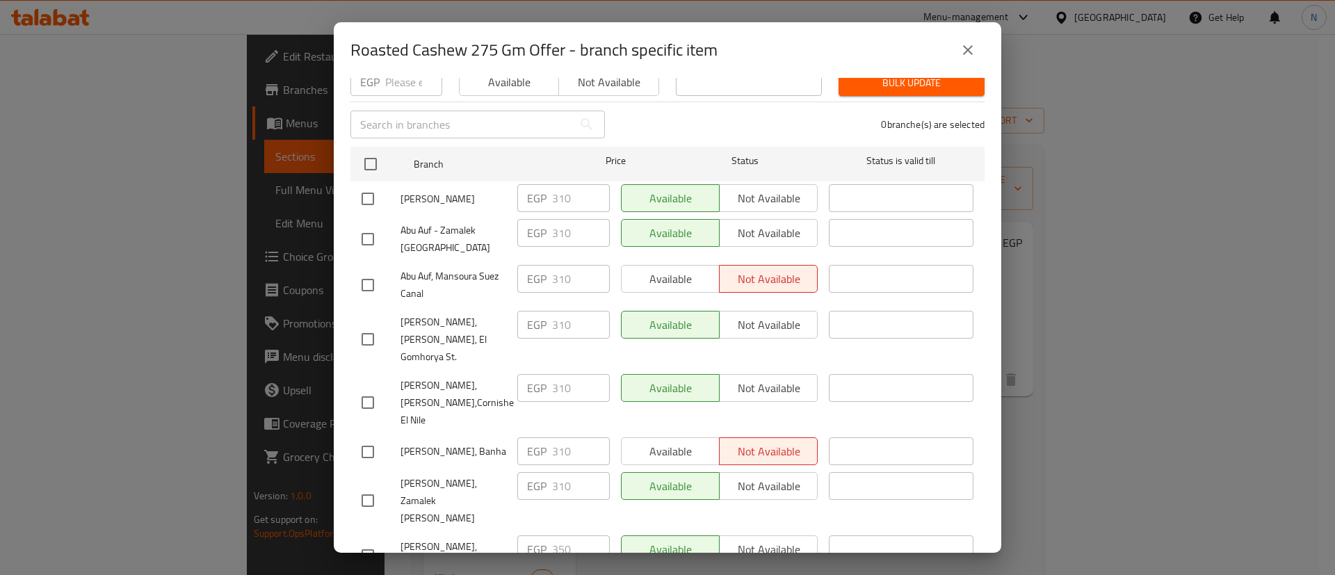  What do you see at coordinates (509, 82) in the screenshot?
I see `span: Available` at bounding box center [509, 82].